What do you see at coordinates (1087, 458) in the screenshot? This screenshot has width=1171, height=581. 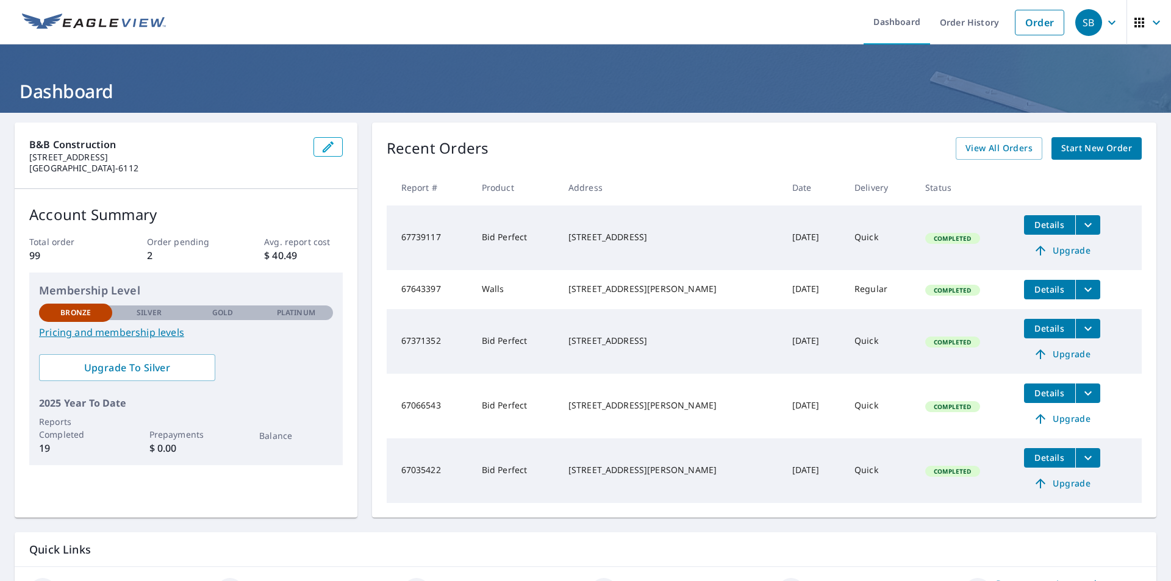 I see `button: filesDropdownBtn-67035422` at bounding box center [1087, 458].